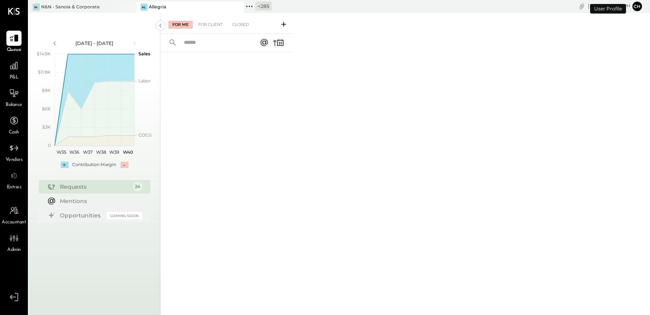 This screenshot has height=315, width=650. What do you see at coordinates (14, 97) in the screenshot?
I see `a: Balance` at bounding box center [14, 97].